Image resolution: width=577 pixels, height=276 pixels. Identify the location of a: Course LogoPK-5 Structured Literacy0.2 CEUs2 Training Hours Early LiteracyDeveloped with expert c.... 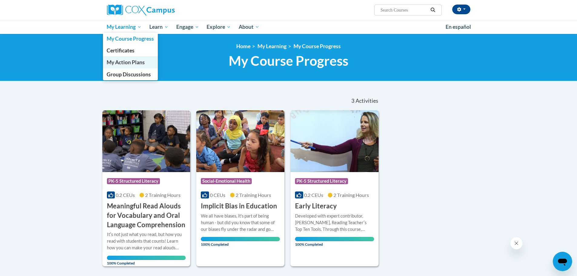
(334, 188).